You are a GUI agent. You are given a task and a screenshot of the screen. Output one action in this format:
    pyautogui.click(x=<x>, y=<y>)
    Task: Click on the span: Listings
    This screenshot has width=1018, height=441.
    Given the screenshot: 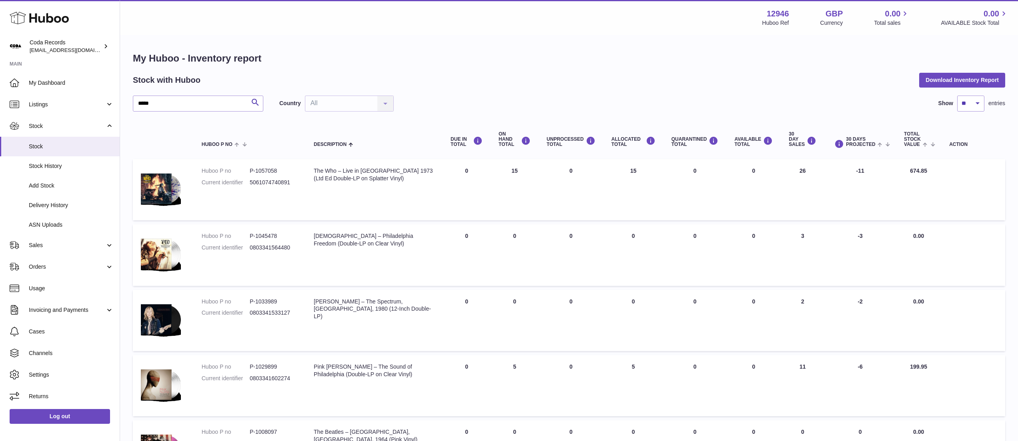 What is the action you would take?
    pyautogui.click(x=67, y=104)
    